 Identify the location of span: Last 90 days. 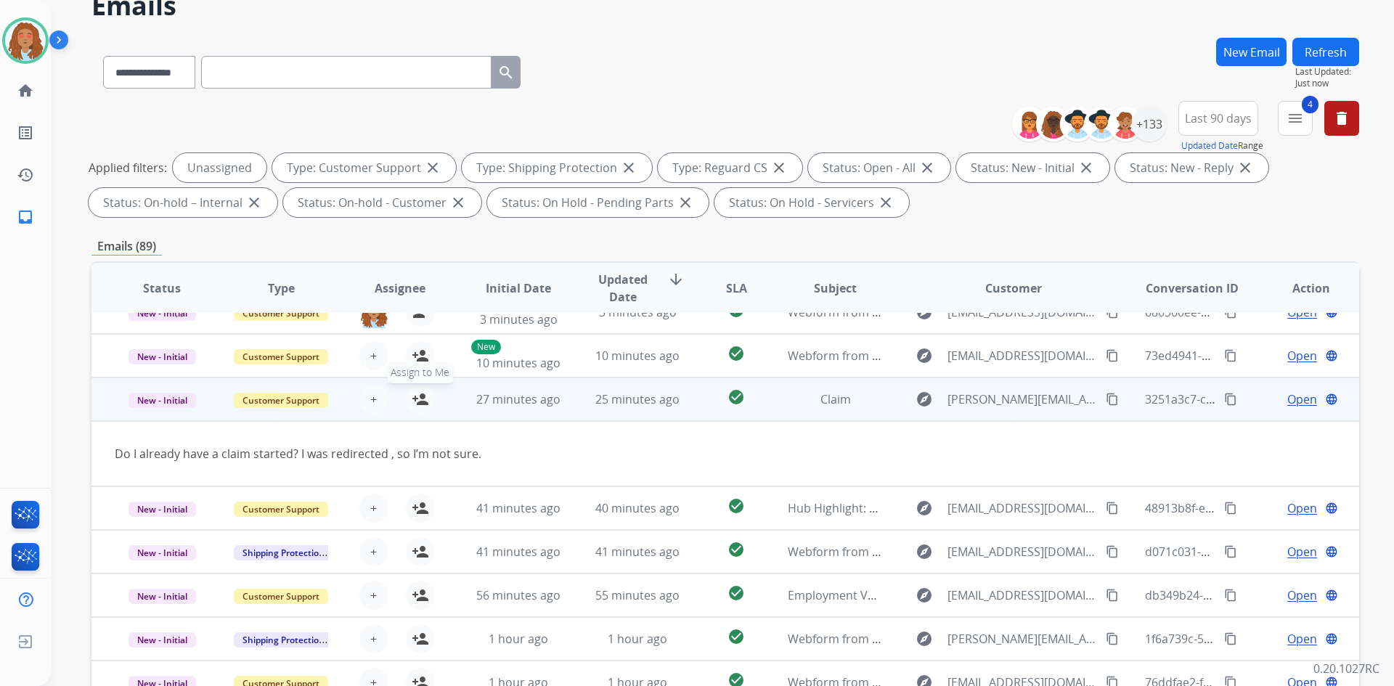
(1218, 118).